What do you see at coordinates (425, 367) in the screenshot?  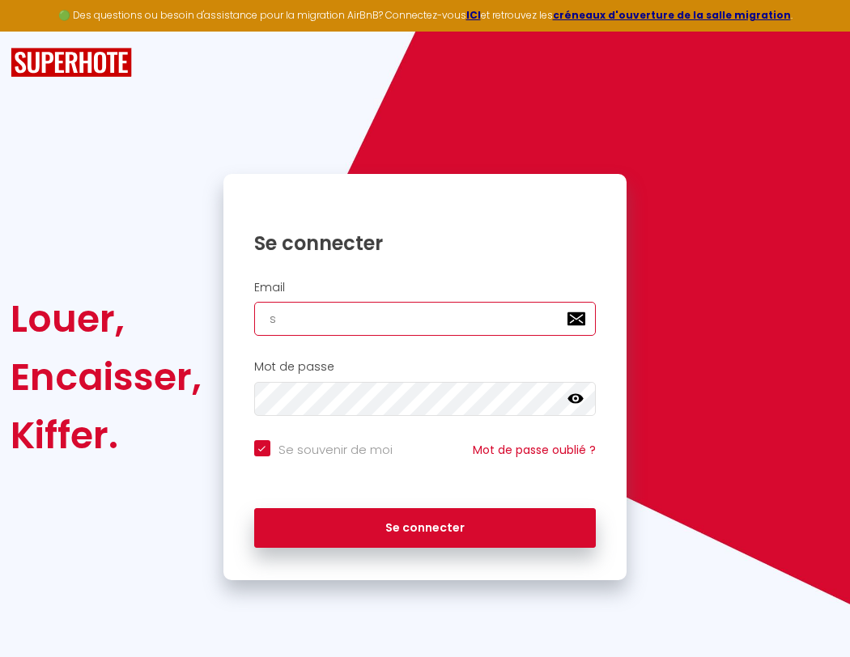 I see `h2: Mot de passe` at bounding box center [425, 367].